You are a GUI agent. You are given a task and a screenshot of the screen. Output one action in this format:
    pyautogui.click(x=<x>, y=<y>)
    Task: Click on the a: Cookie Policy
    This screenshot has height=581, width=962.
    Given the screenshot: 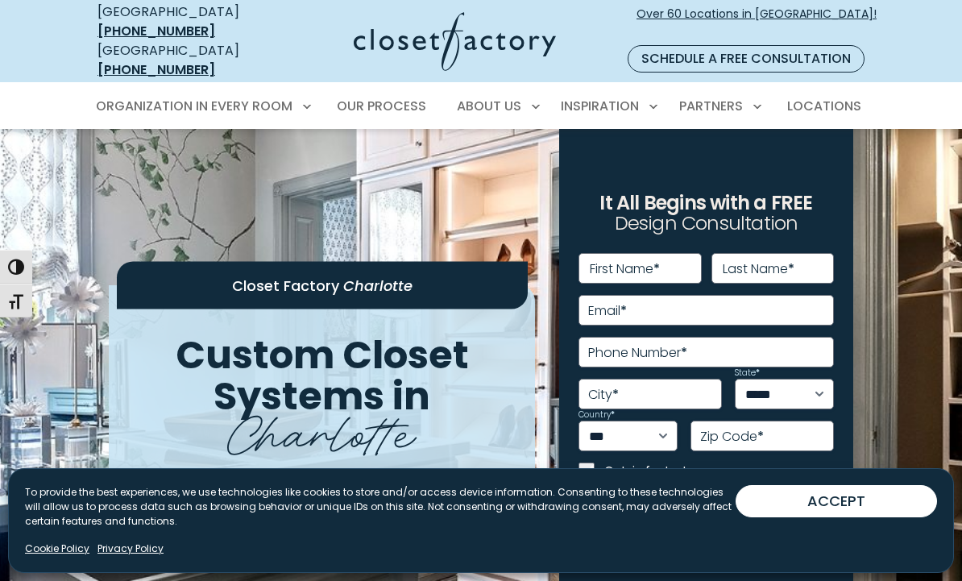 What is the action you would take?
    pyautogui.click(x=57, y=549)
    